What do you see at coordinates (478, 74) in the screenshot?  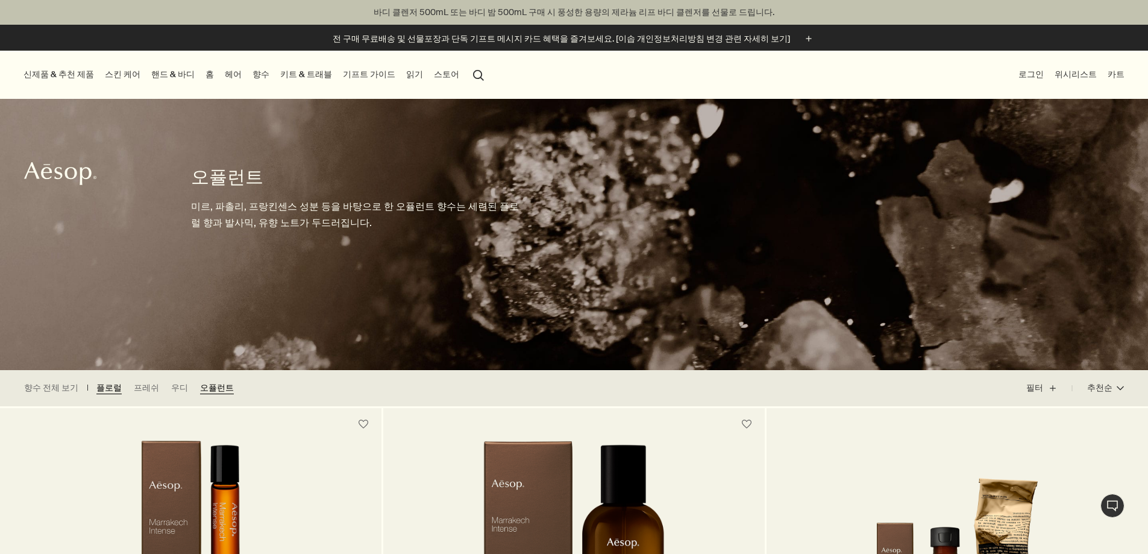 I see `button: 검색창 열기` at bounding box center [478, 74].